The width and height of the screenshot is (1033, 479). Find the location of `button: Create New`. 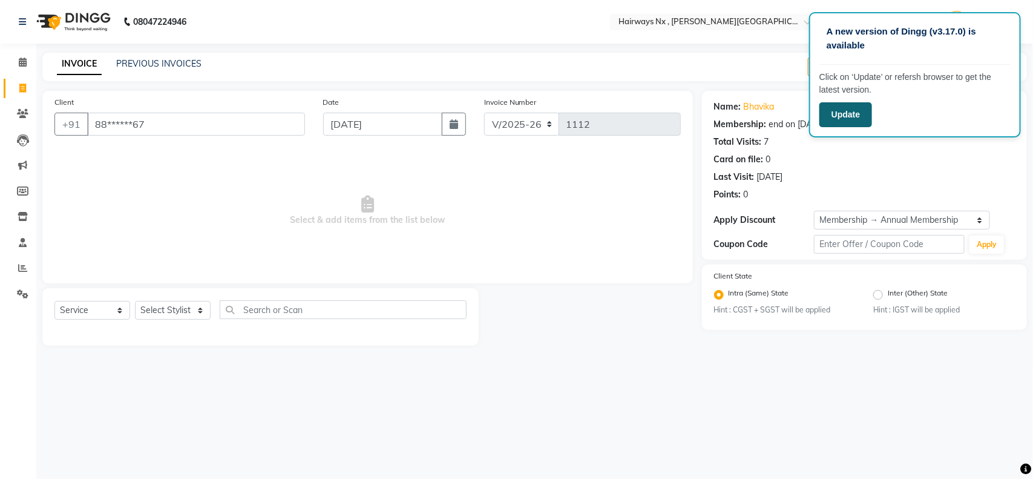

button: Create New is located at coordinates (843, 67).